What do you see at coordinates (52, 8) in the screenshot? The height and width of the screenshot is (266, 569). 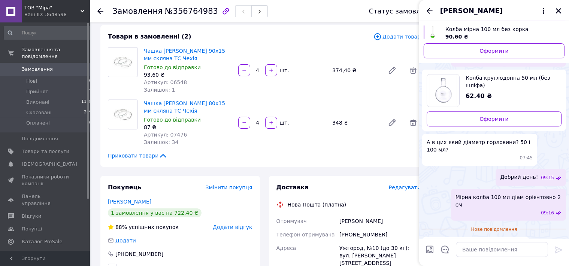 I see `span: ТОВ "Міра"` at bounding box center [52, 8].